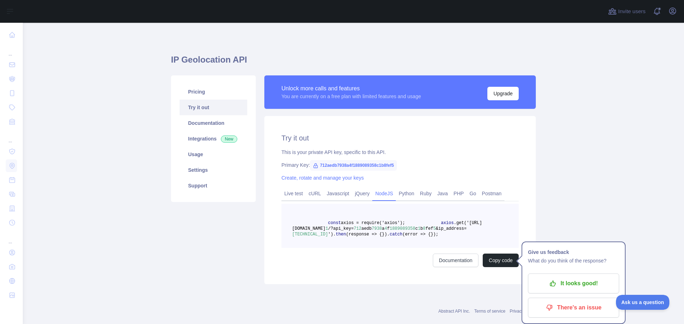  I want to click on a: Create, rotate and manage your keys, so click(322, 178).